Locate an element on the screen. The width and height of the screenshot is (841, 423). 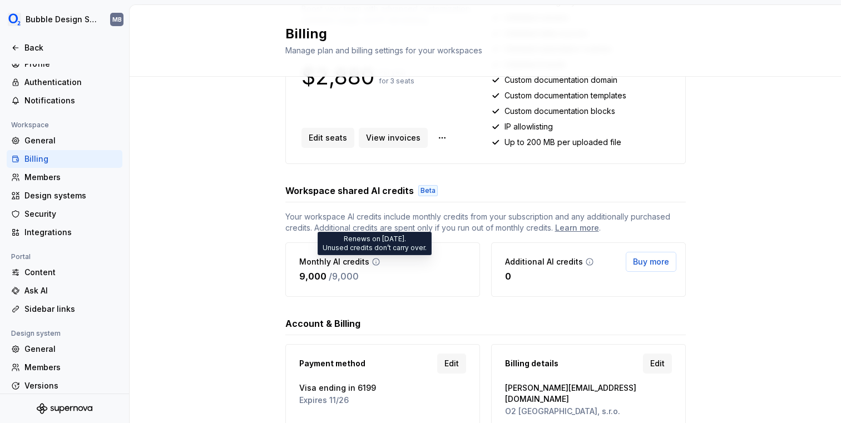
div: Sidebar links is located at coordinates (71, 309).